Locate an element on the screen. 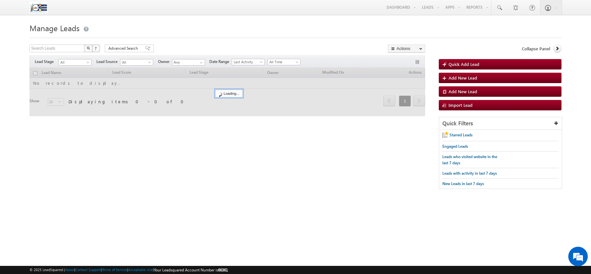  span: Import Lead is located at coordinates (460, 105).